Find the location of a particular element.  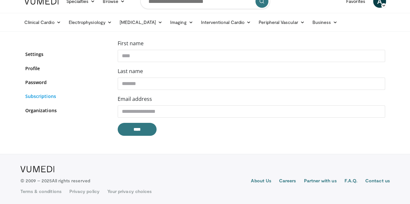

a: Privacy policy is located at coordinates (84, 192).